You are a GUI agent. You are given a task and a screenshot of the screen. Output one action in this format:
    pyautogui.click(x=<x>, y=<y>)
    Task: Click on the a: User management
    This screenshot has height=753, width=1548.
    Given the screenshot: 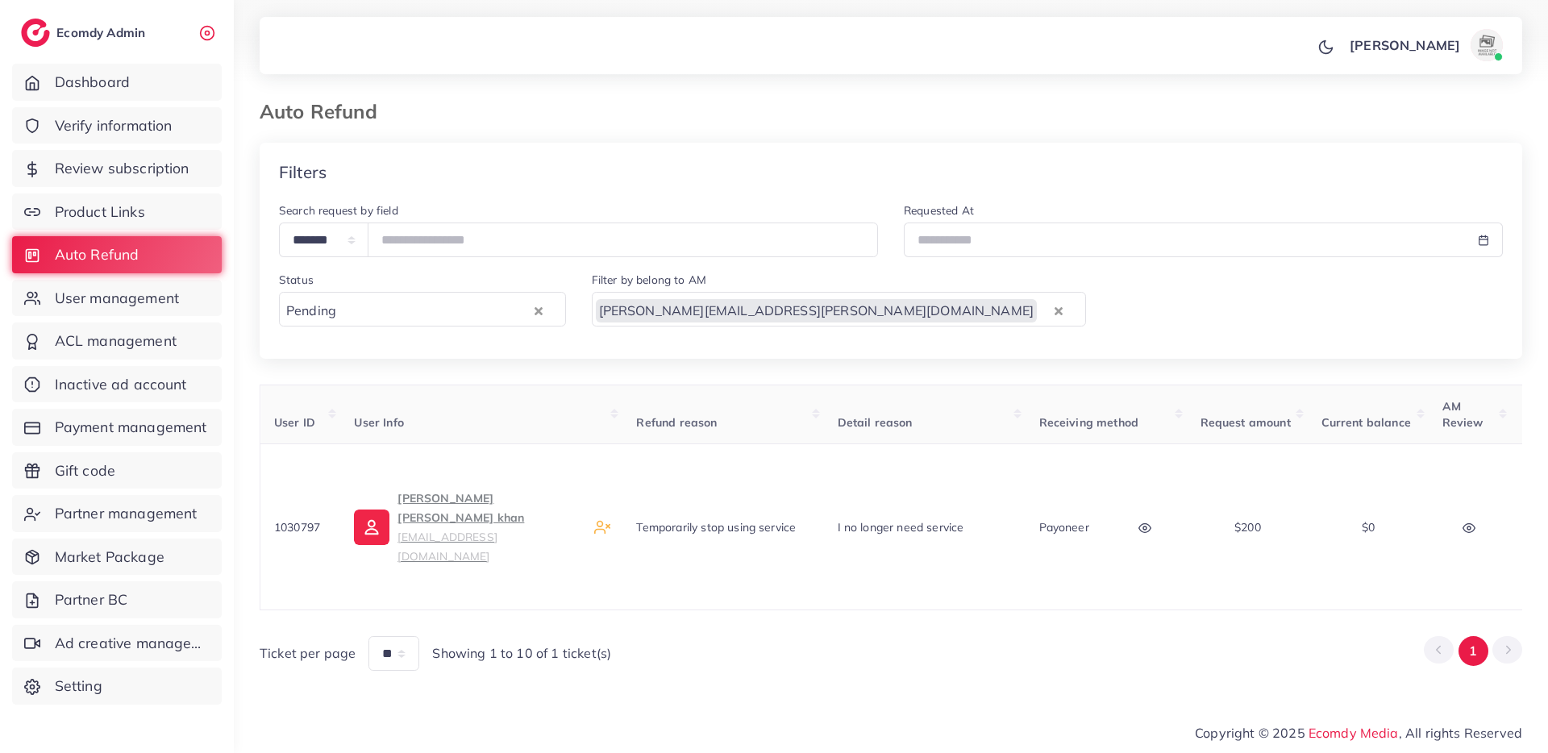 What is the action you would take?
    pyautogui.click(x=117, y=298)
    